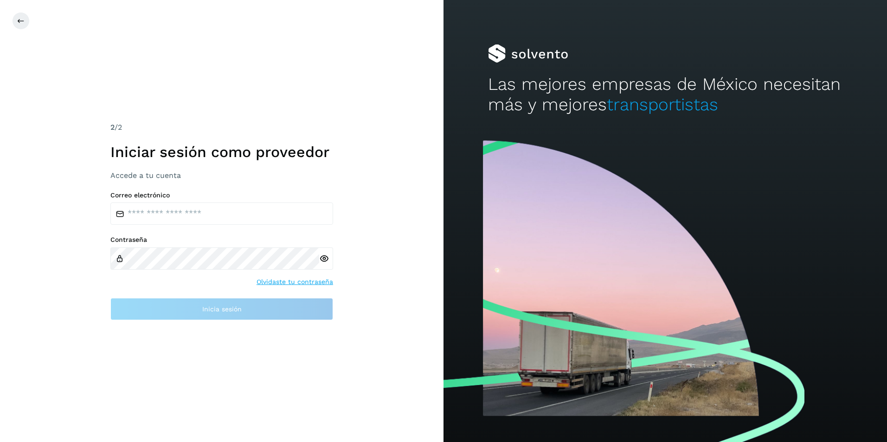  Describe the element at coordinates (222, 309) in the screenshot. I see `span: Inicia sesión` at that location.